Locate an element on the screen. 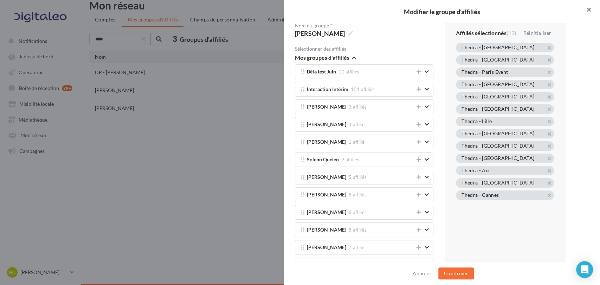  span: Bêta test Juin is located at coordinates (321, 72).